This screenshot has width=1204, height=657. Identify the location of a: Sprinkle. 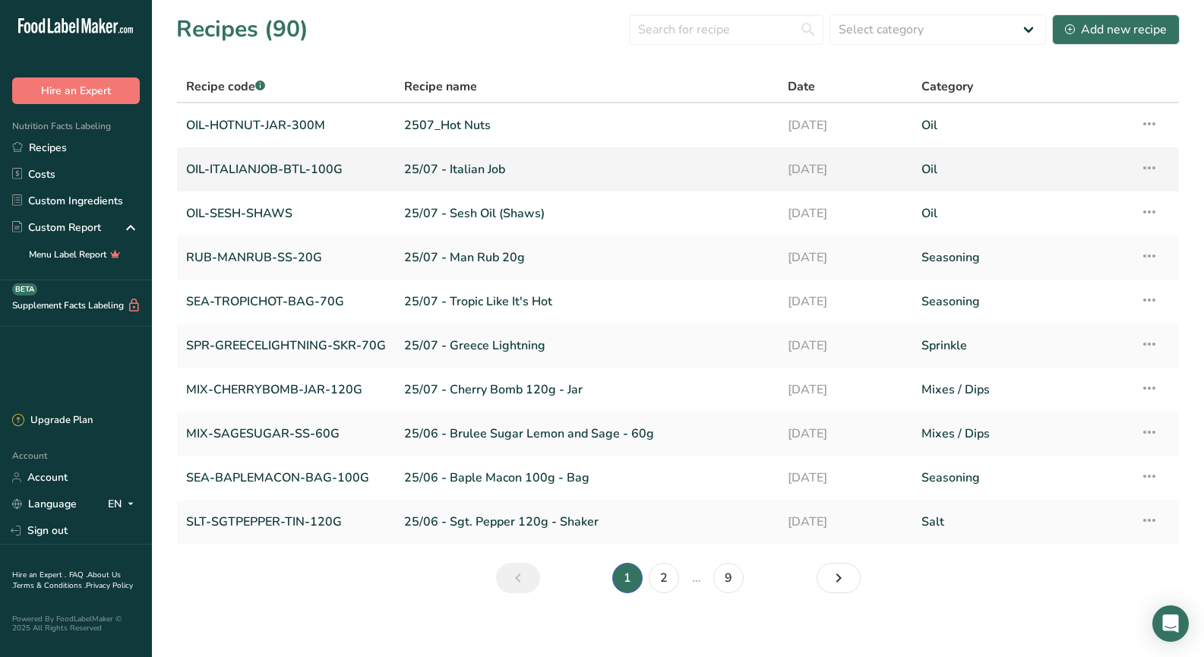
(1022, 346).